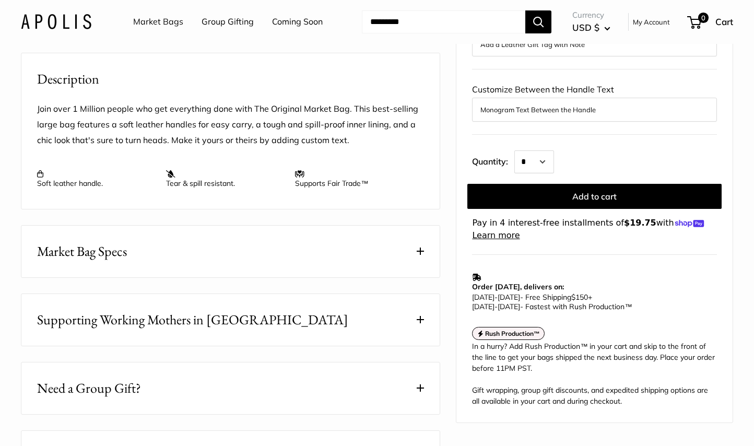 This screenshot has width=754, height=446. Describe the element at coordinates (443, 22) in the screenshot. I see `input: Search...` at that location.